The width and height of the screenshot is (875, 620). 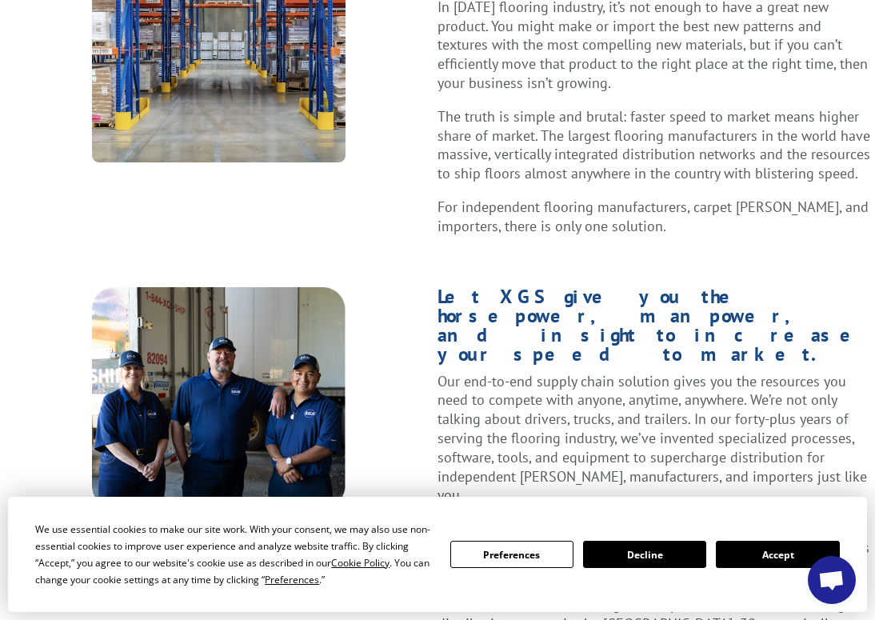 What do you see at coordinates (645, 554) in the screenshot?
I see `button: Decline` at bounding box center [645, 554].